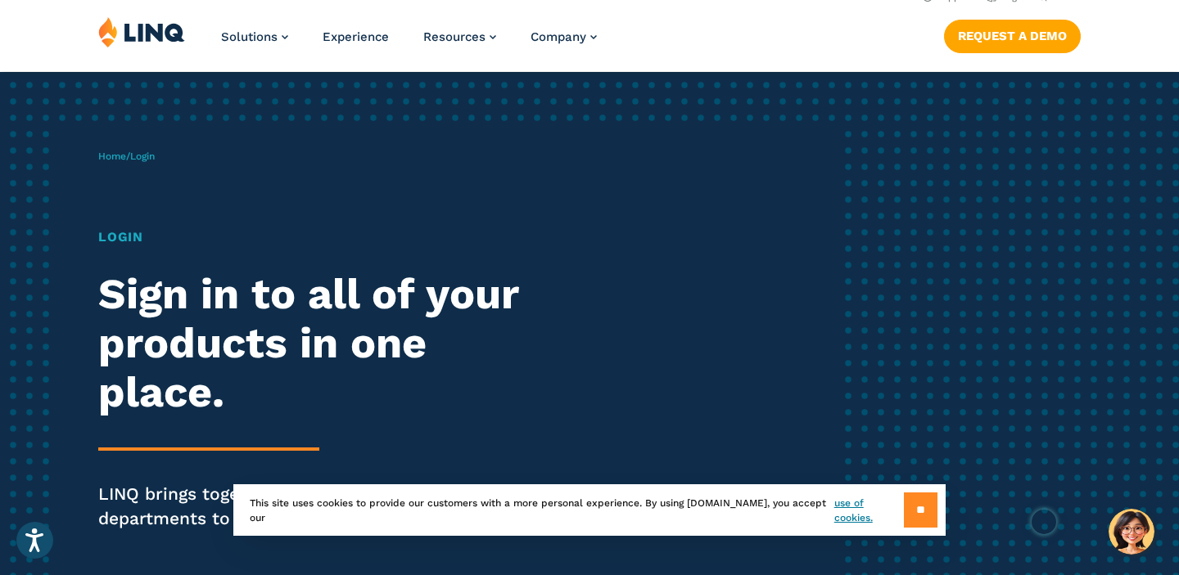 This screenshot has width=1179, height=575. I want to click on img: LINQ | K‑12 Software, so click(142, 32).